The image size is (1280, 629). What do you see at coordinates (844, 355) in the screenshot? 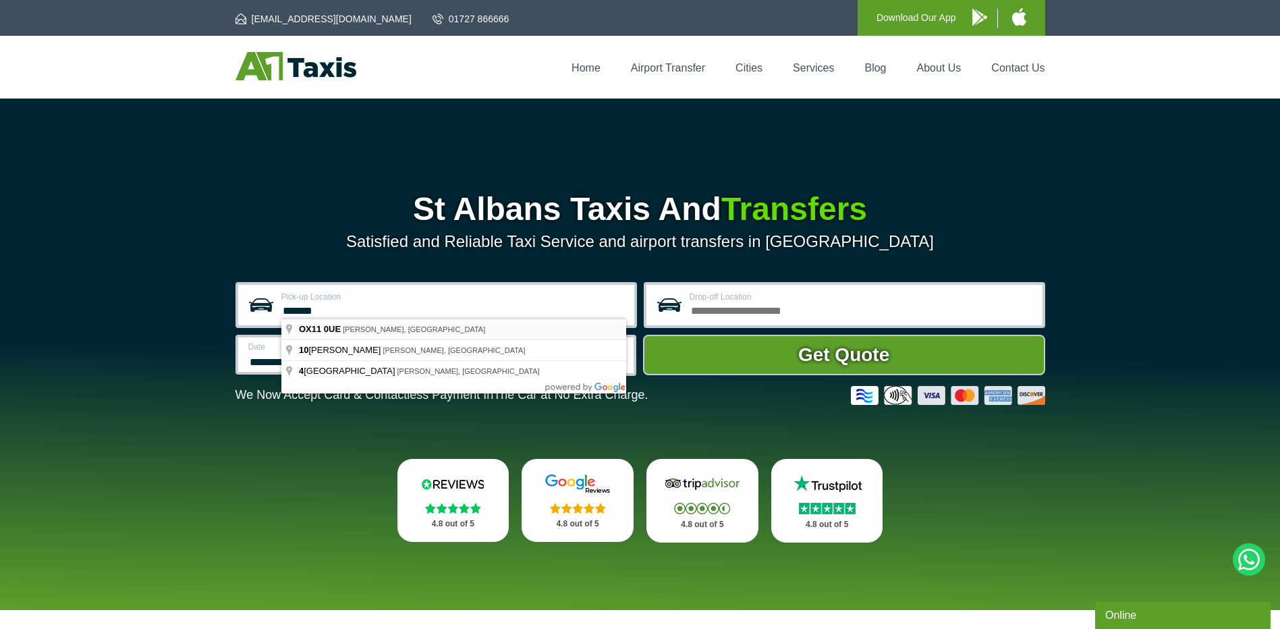
I see `button: Get Quote` at bounding box center [844, 355].